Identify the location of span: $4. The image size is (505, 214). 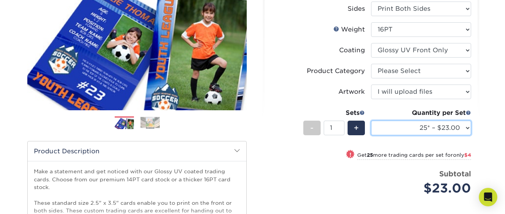
(468, 155).